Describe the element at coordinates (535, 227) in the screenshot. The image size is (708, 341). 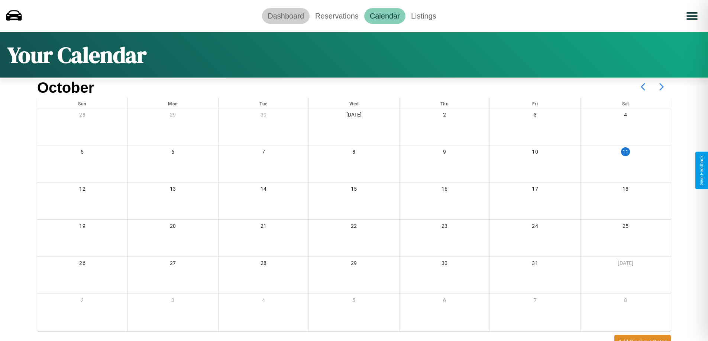
I see `div: 24` at that location.